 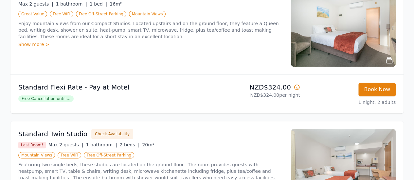 I want to click on span: 20m², so click(x=148, y=145).